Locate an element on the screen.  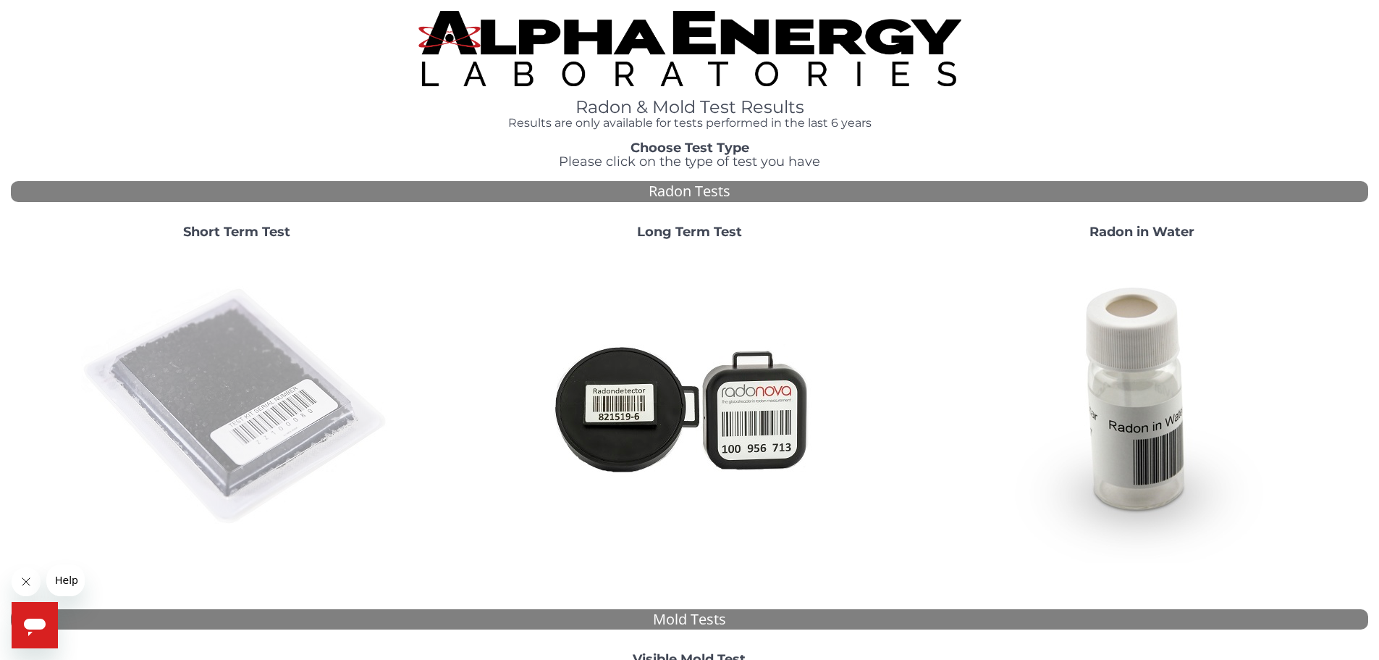
span: Please click on the type of test you have is located at coordinates (689, 161).